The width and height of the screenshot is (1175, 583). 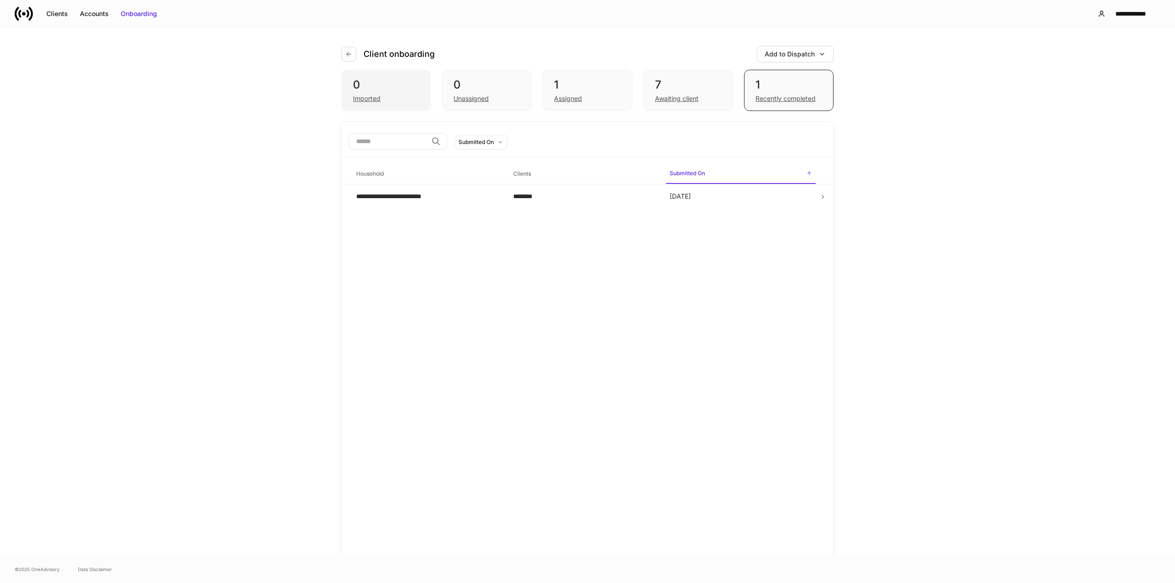 I want to click on span: Clients, so click(x=584, y=174).